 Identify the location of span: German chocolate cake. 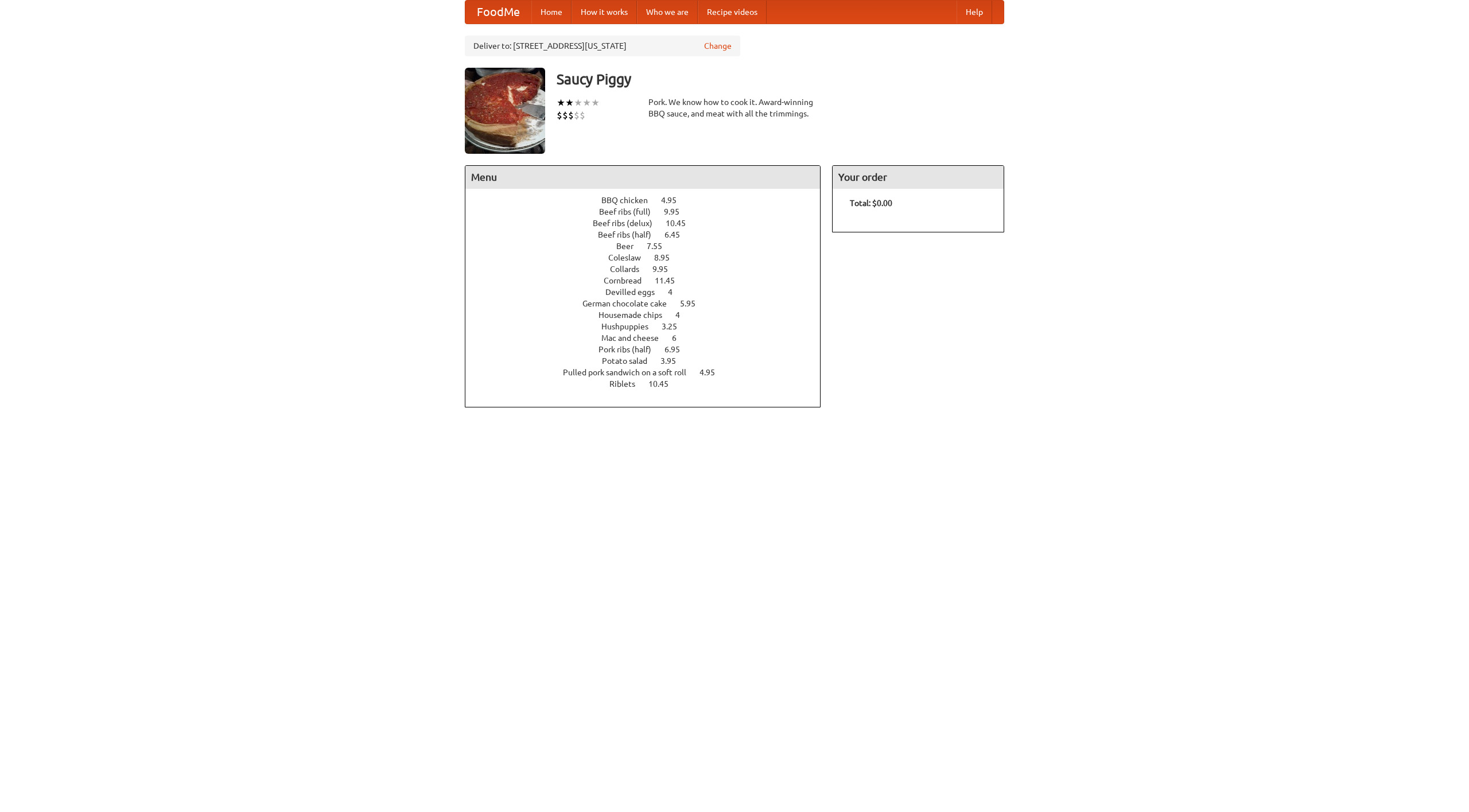
(630, 303).